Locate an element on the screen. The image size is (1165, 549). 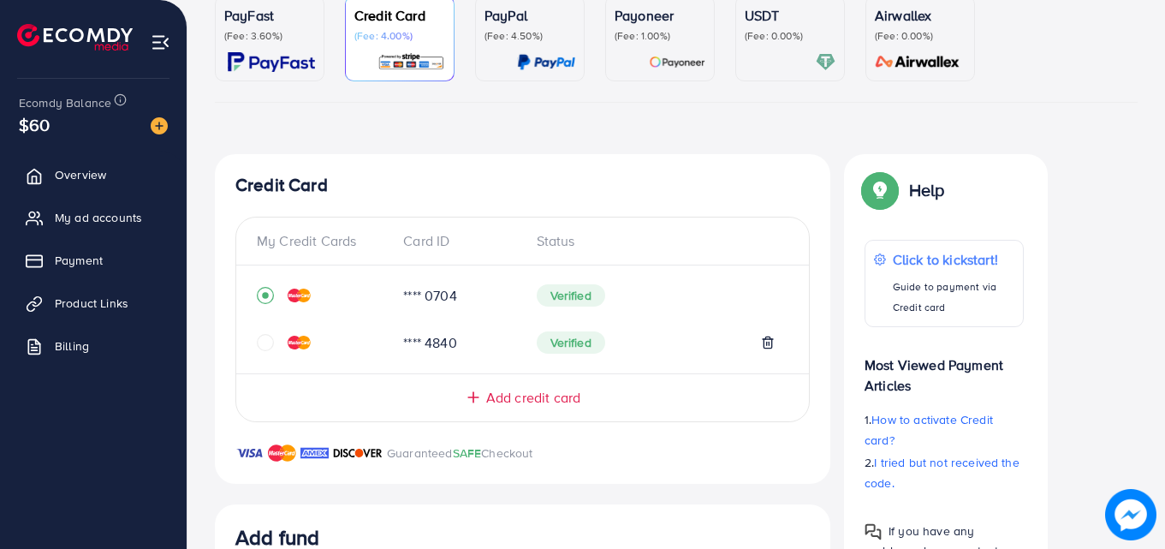
img: menu is located at coordinates (160, 42).